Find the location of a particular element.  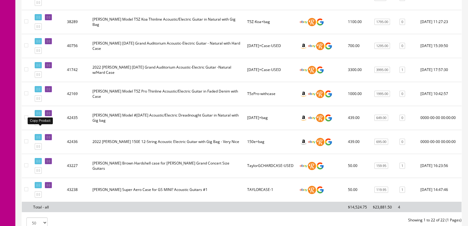

a: 3995.00 is located at coordinates (382, 70).